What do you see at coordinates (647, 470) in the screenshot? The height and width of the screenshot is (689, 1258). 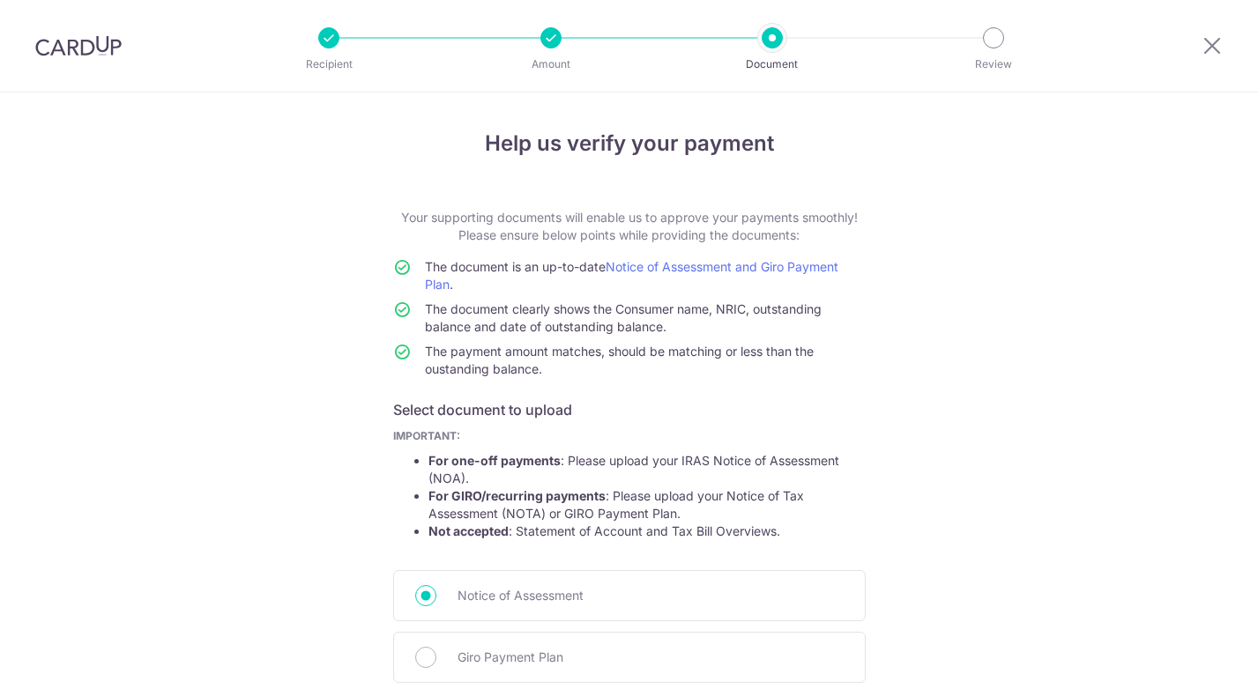 I see `li: : Please upload your IRAS Notice of Assessment (NOA).` at bounding box center [647, 470].